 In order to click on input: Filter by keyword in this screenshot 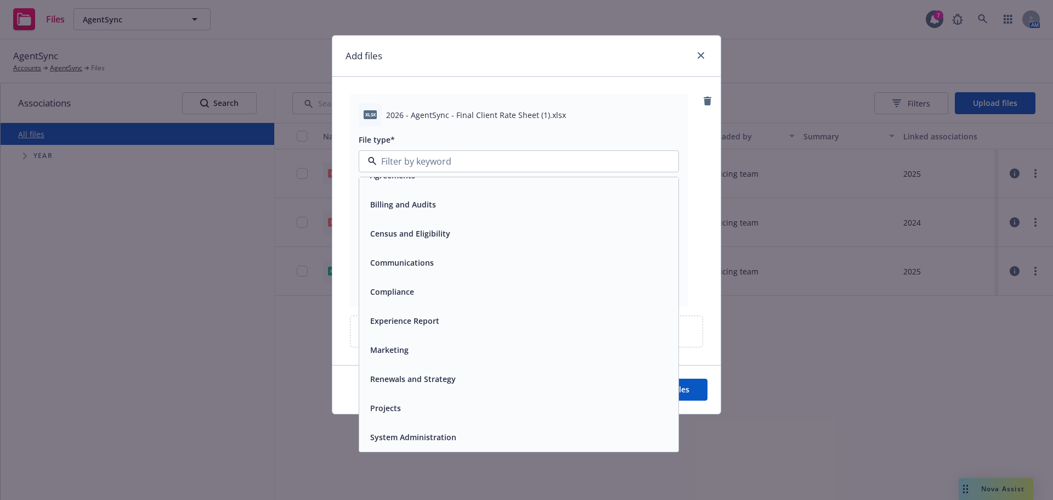, I will do `click(517, 161)`.